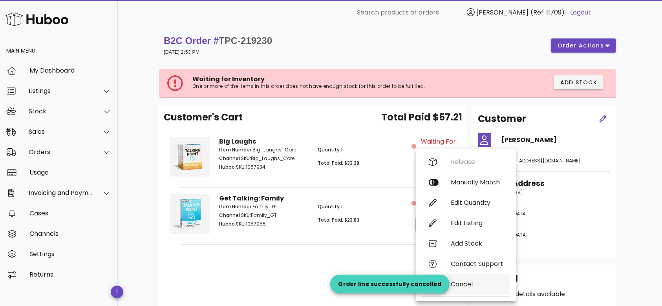  Describe the element at coordinates (70, 172) in the screenshot. I see `div: Usage` at that location.